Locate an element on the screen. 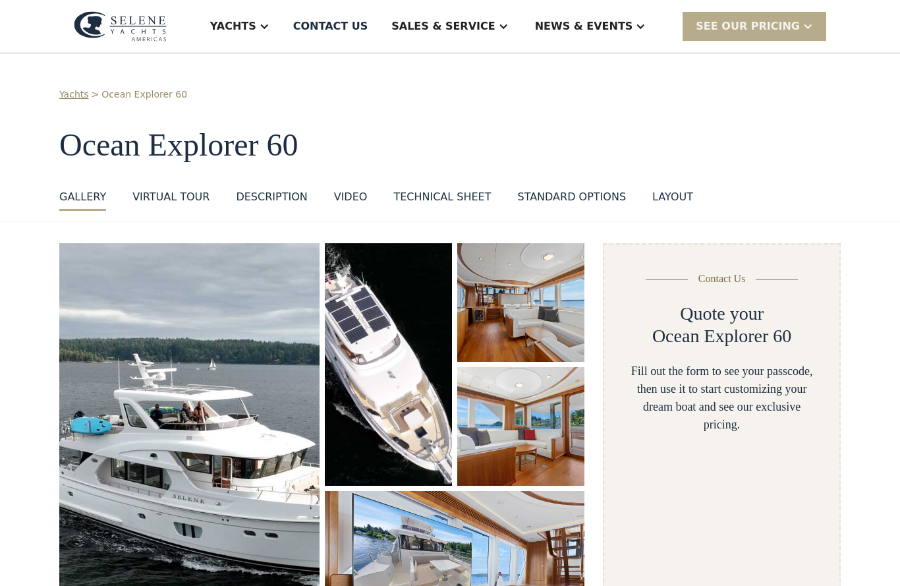  a: standard options is located at coordinates (571, 200).